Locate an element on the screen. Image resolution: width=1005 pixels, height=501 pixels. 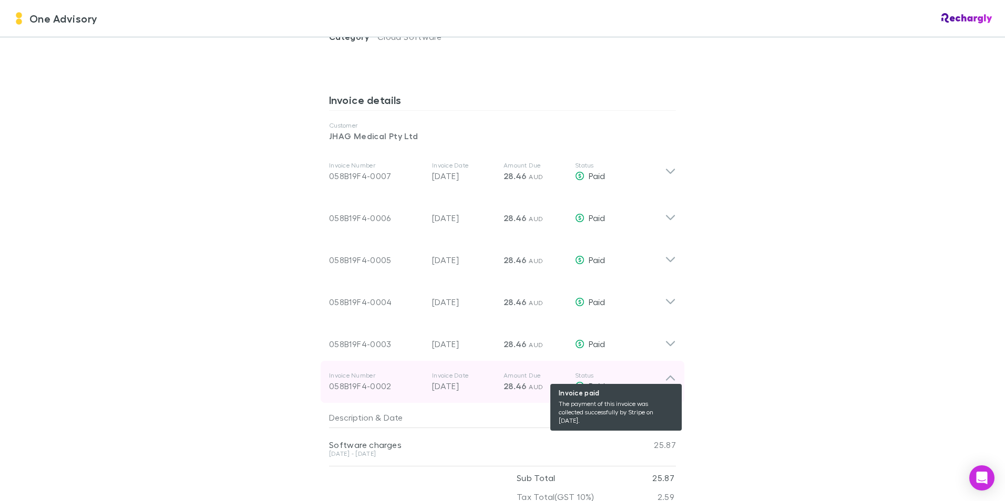
div: 058B19F4-0005 is located at coordinates (376, 260).